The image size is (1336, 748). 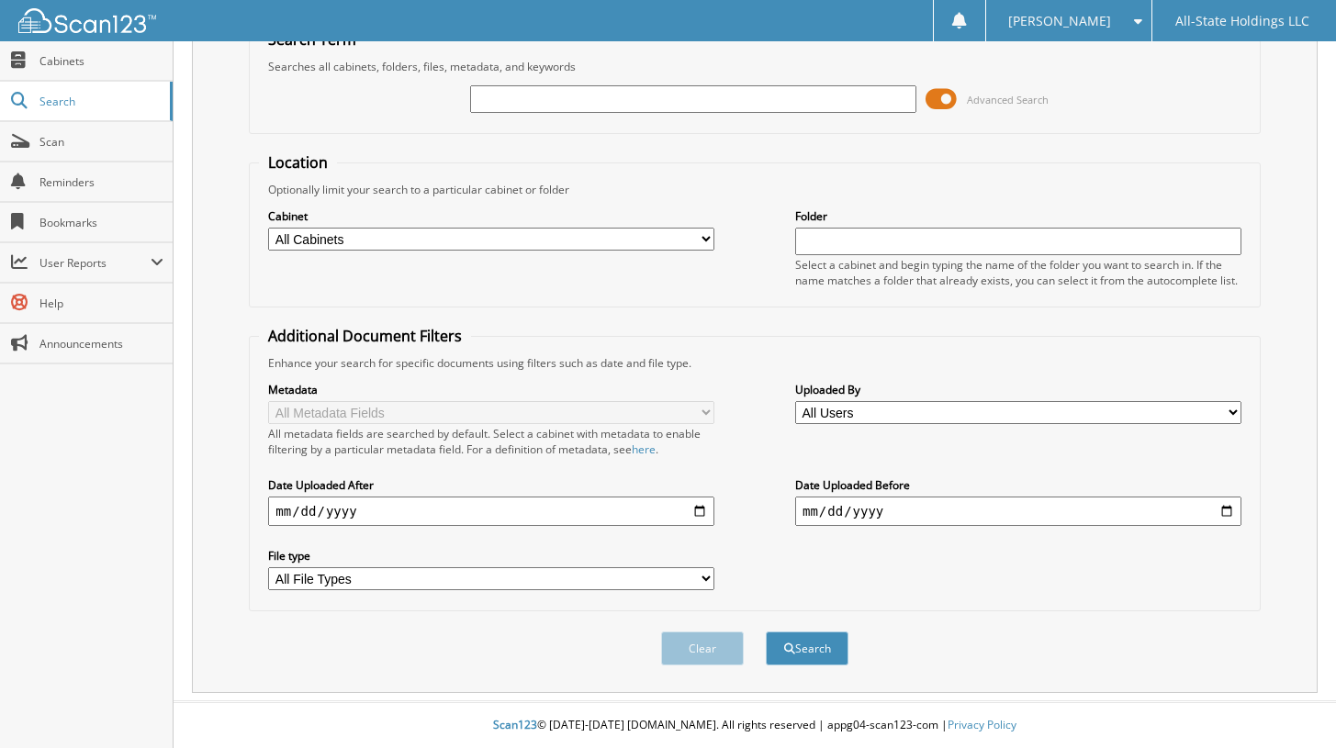 What do you see at coordinates (101, 182) in the screenshot?
I see `span: Reminders` at bounding box center [101, 182].